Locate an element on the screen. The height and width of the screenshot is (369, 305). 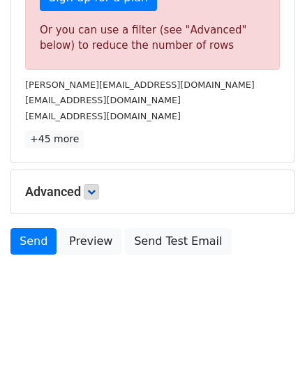
a: +45 more is located at coordinates (54, 139).